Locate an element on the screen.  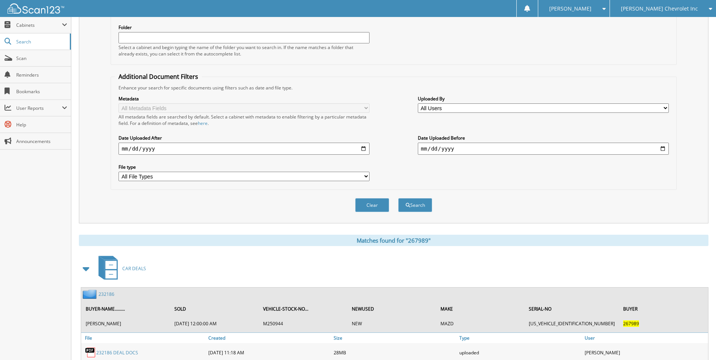
img: folder2.png is located at coordinates (91, 294).